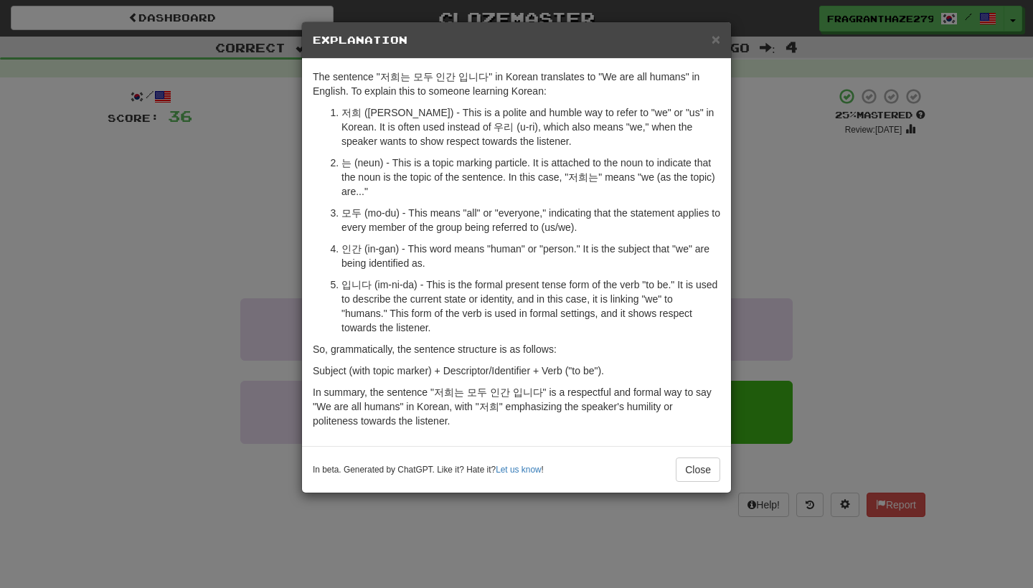 The height and width of the screenshot is (588, 1033). Describe the element at coordinates (517, 84) in the screenshot. I see `p: The sentence "저희는 모두 인간 입니다" in Korean translates to "We are all humans" in English. To explain t...` at that location.